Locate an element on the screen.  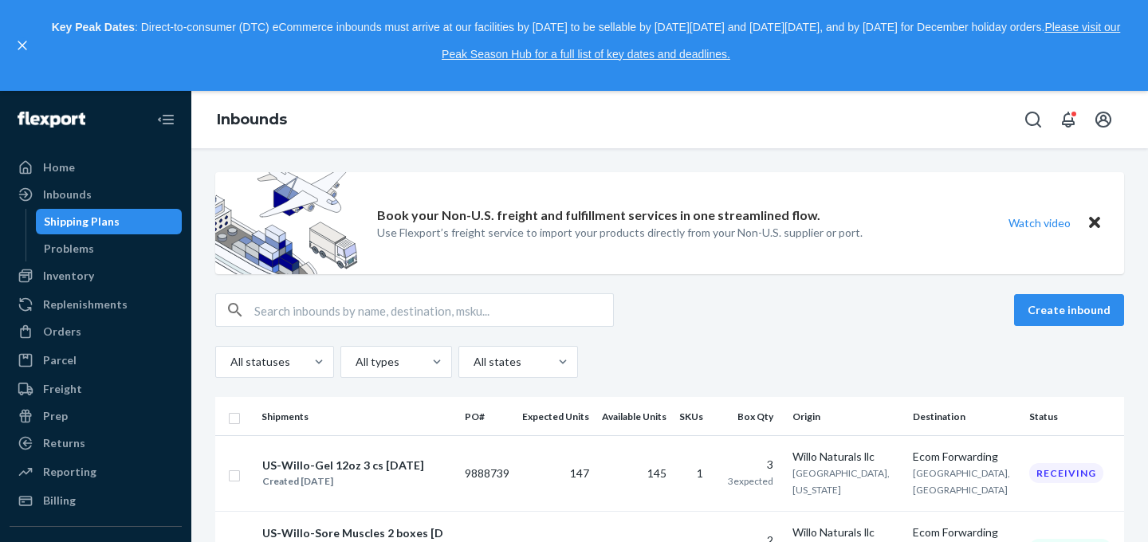
th: Available Units is located at coordinates (634, 416).